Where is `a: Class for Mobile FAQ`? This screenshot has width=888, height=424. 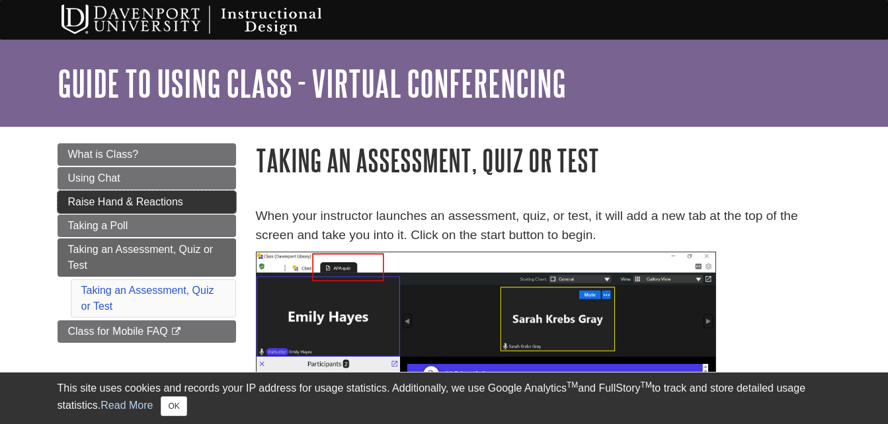
a: Class for Mobile FAQ is located at coordinates (147, 332).